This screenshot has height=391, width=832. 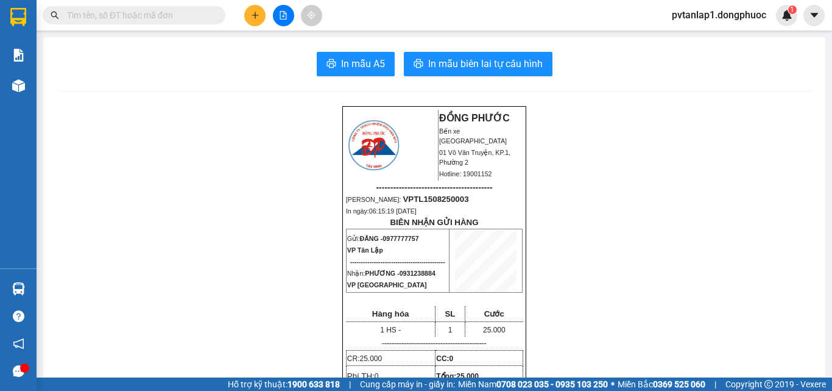 I want to click on input: Tìm tên, số ĐT hoặc mã đơn, so click(x=139, y=15).